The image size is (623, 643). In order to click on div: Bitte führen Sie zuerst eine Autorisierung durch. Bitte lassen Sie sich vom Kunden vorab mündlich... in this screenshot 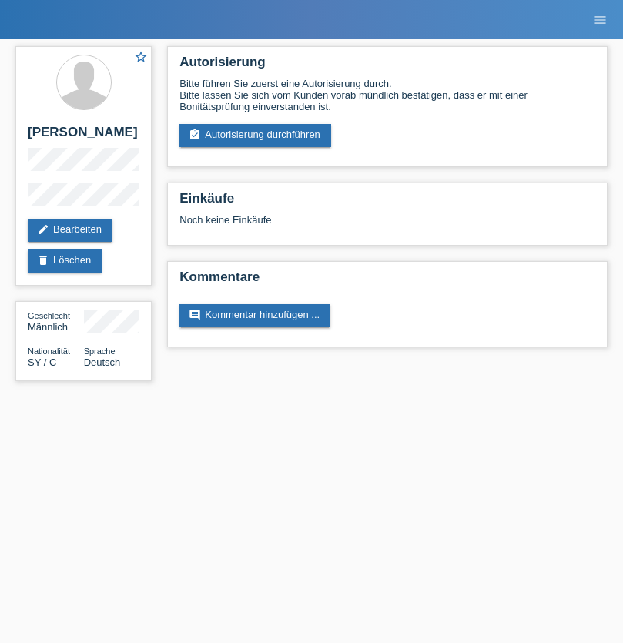, I will do `click(387, 95)`.